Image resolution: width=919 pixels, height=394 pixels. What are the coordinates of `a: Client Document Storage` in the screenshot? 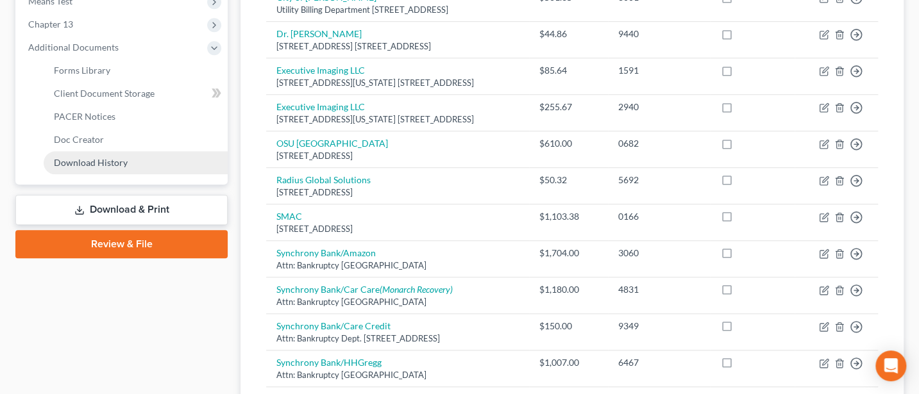 It's located at (135, 94).